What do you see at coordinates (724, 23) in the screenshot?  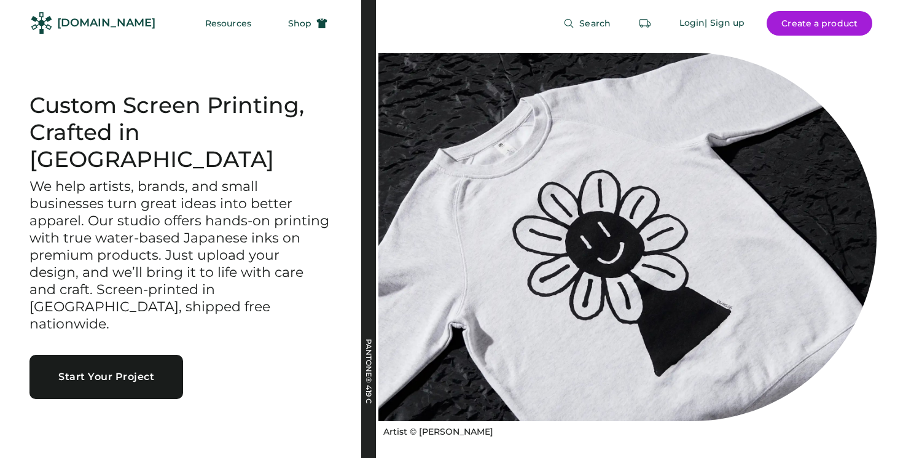 I see `div: | Sign up` at bounding box center [724, 23].